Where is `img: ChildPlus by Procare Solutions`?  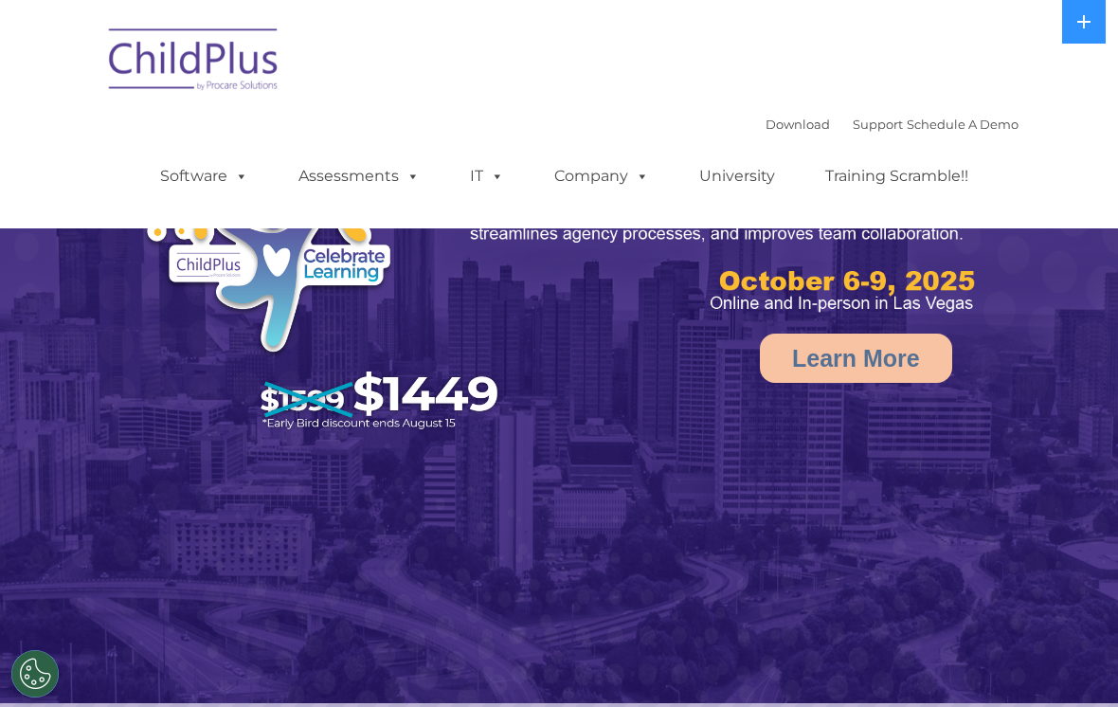
img: ChildPlus by Procare Solutions is located at coordinates (194, 63).